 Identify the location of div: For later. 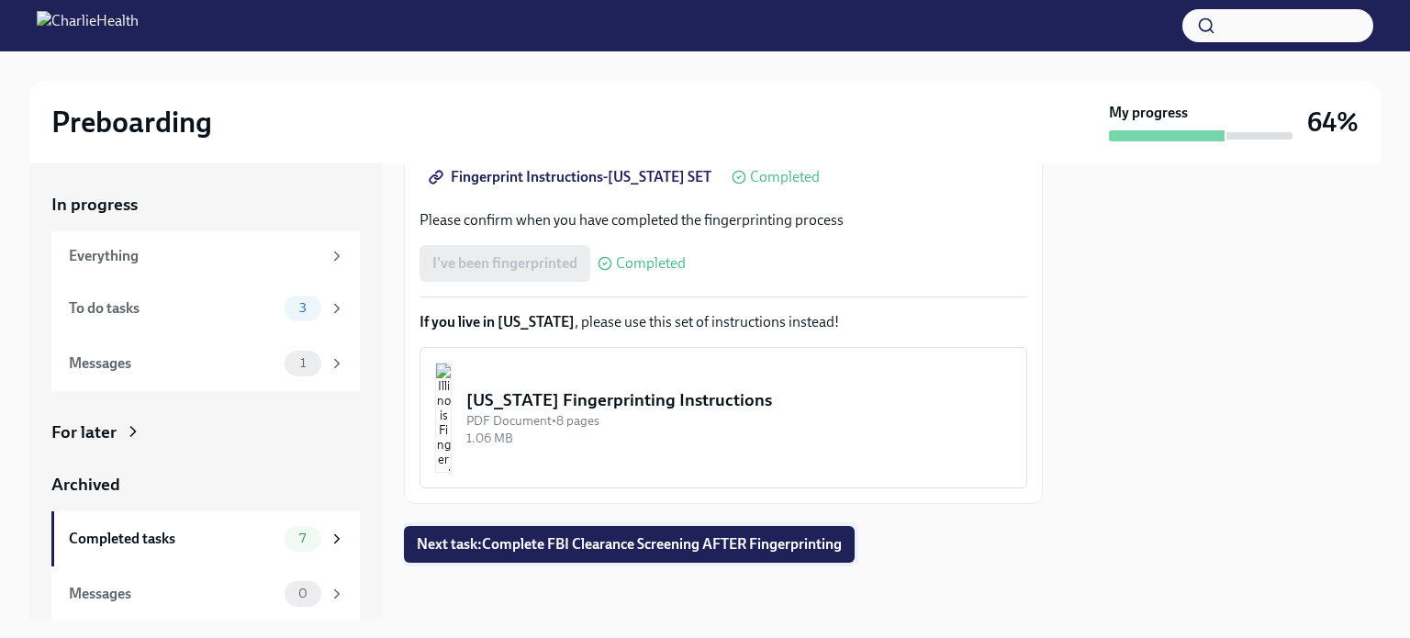
(84, 432).